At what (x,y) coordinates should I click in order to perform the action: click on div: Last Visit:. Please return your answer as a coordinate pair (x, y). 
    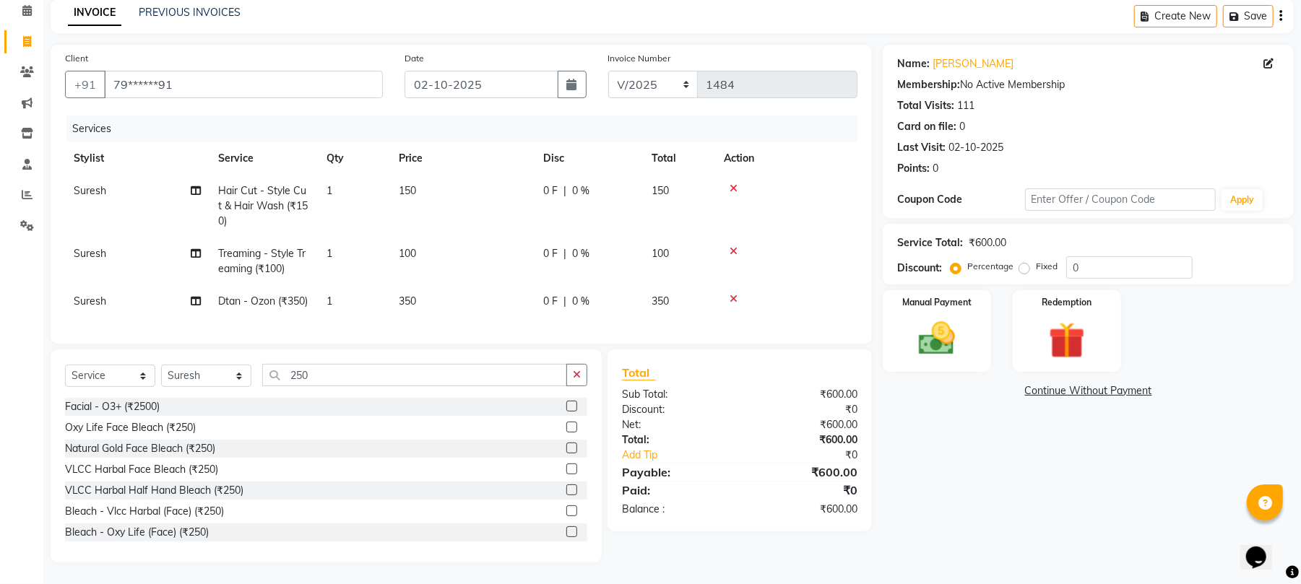
    Looking at the image, I should click on (921, 147).